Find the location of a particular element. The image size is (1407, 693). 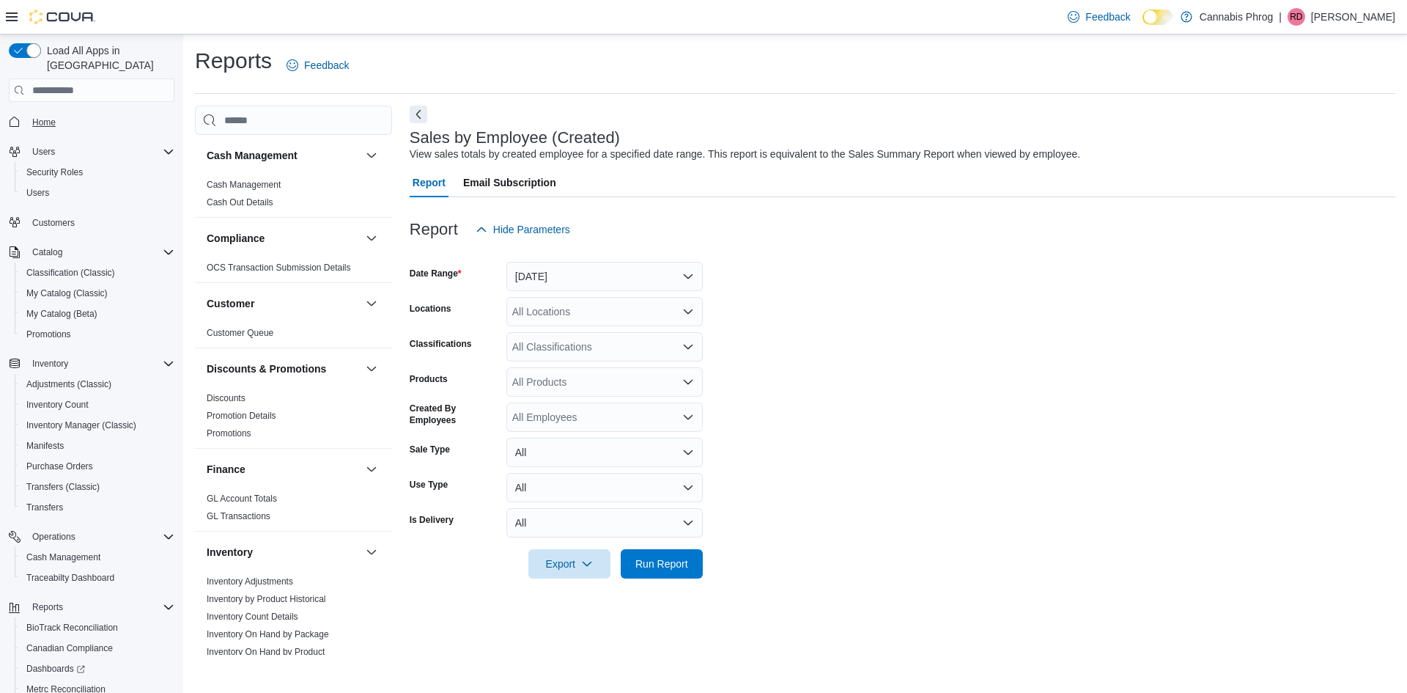

h3: Sales by Employee (Created) is located at coordinates (515, 138).